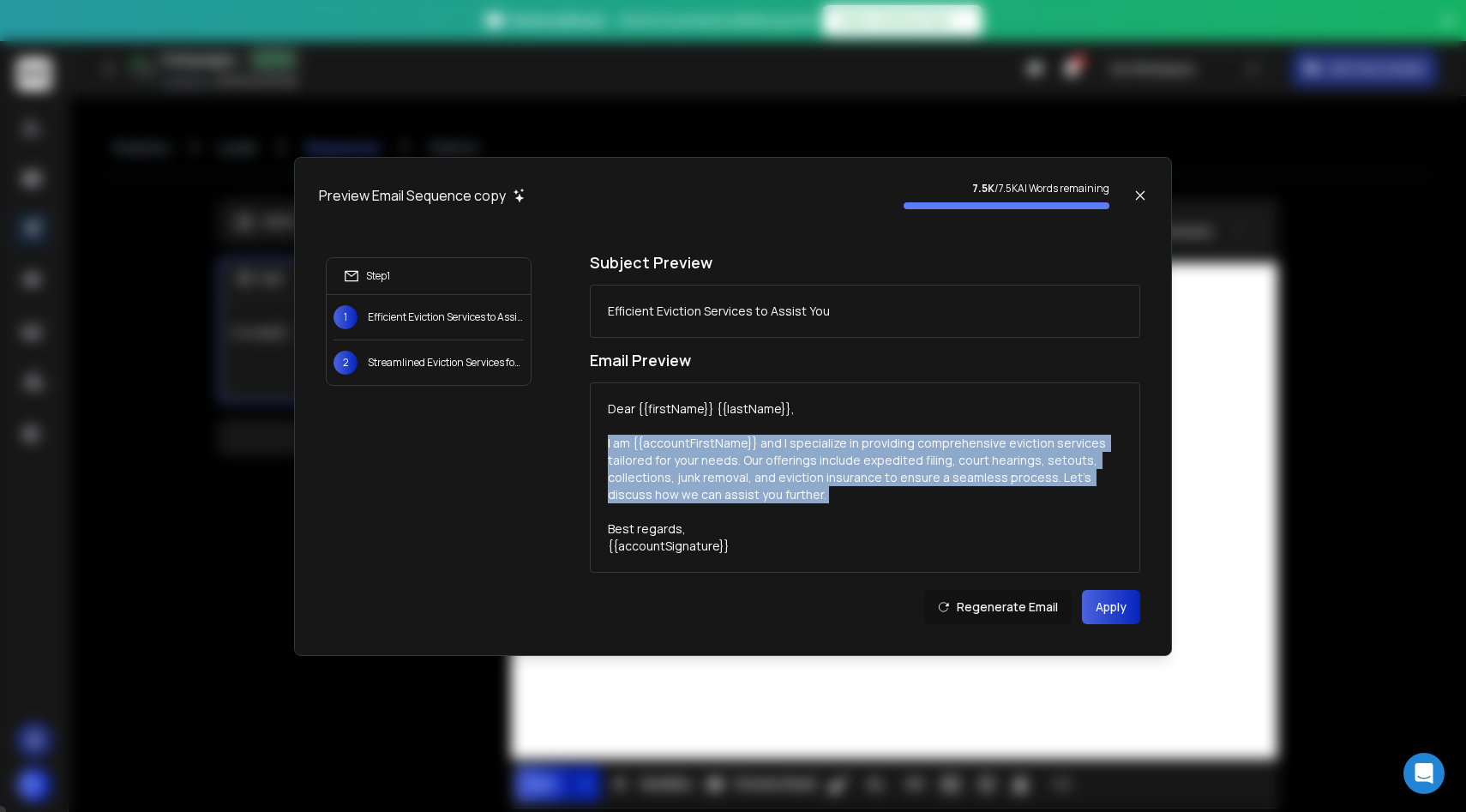 This screenshot has width=1466, height=812. I want to click on div: Dear {{firstName}} {{lastName}}, I am {{accountFirstName}} and I specialize in providing comprehe..., so click(865, 477).